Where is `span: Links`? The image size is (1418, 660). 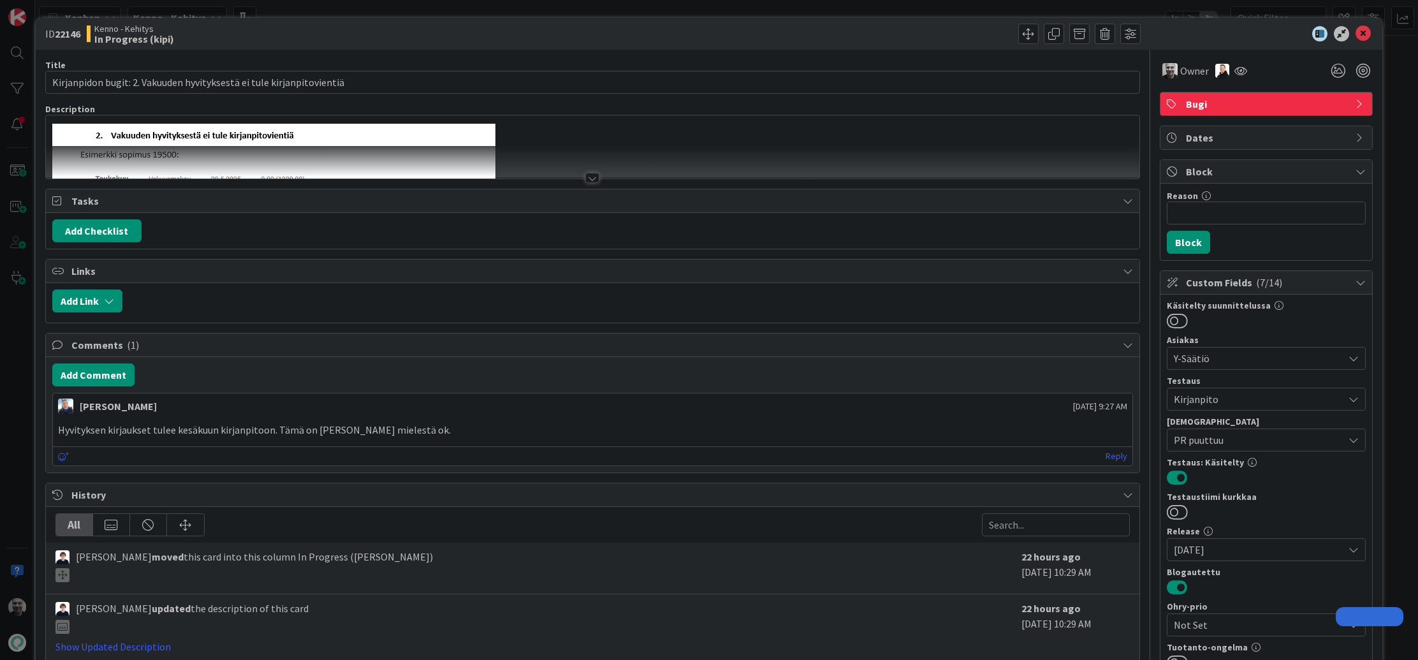
span: Links is located at coordinates (594, 271).